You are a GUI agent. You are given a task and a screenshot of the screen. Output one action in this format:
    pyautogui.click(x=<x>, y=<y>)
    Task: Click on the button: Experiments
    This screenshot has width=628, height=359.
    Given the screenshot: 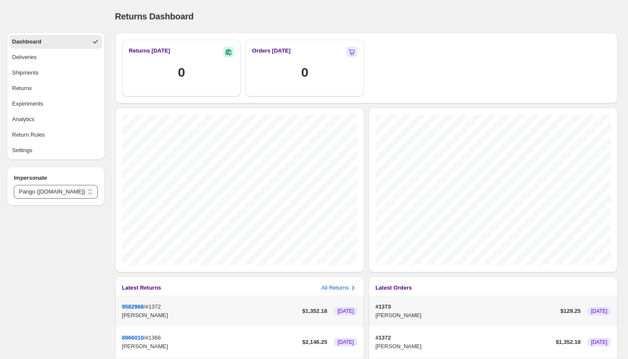 What is the action you would take?
    pyautogui.click(x=56, y=104)
    